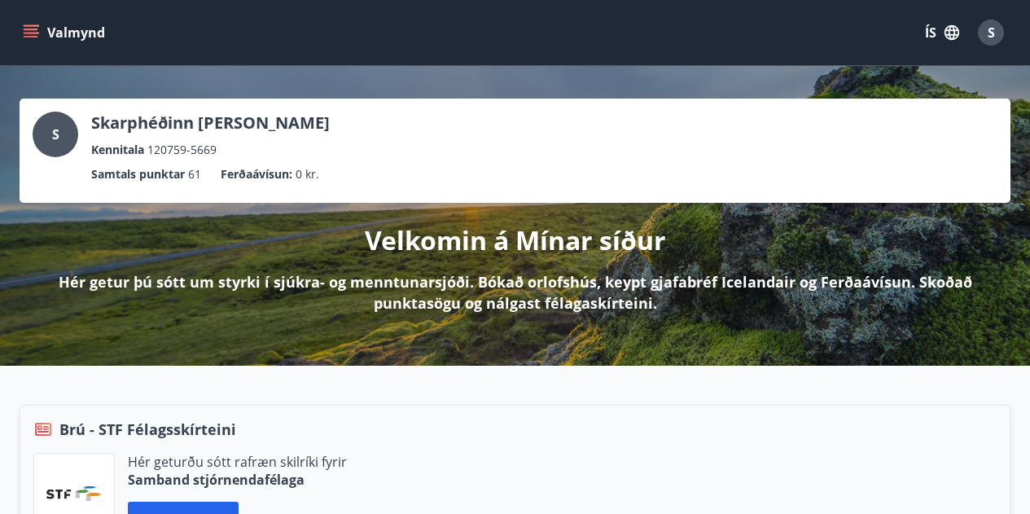 This screenshot has height=514, width=1030. Describe the element at coordinates (991, 33) in the screenshot. I see `button: S` at that location.